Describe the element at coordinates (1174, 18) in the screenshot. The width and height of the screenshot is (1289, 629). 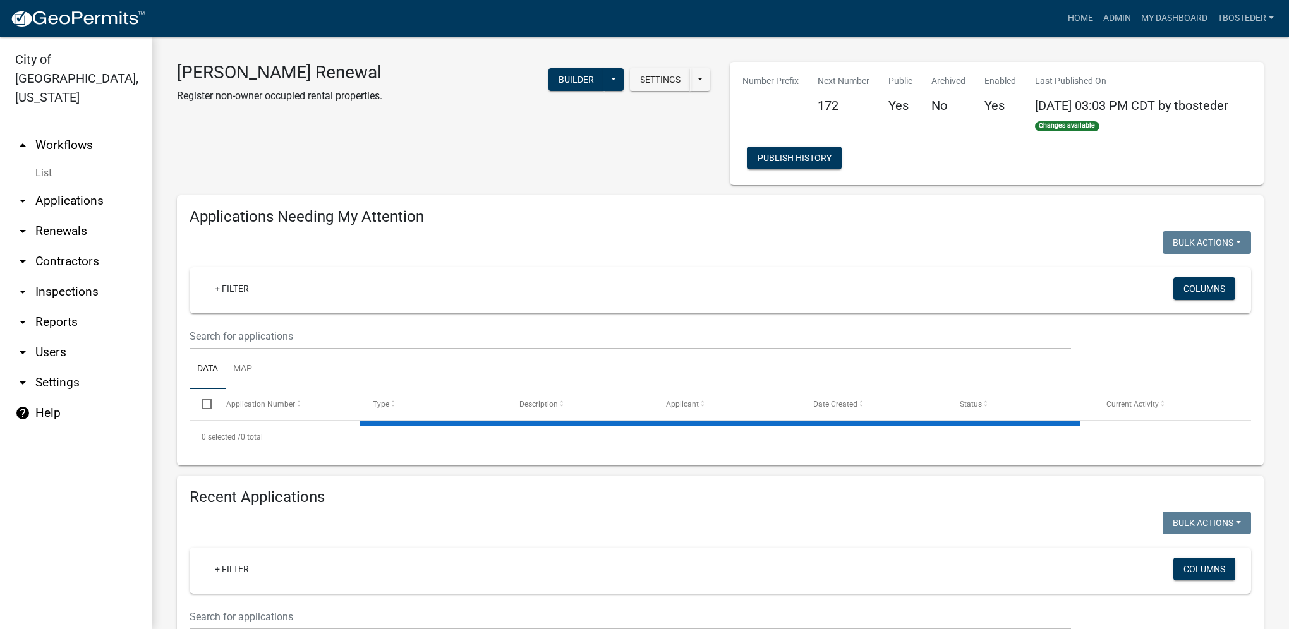
I see `a: My Dashboard` at that location.